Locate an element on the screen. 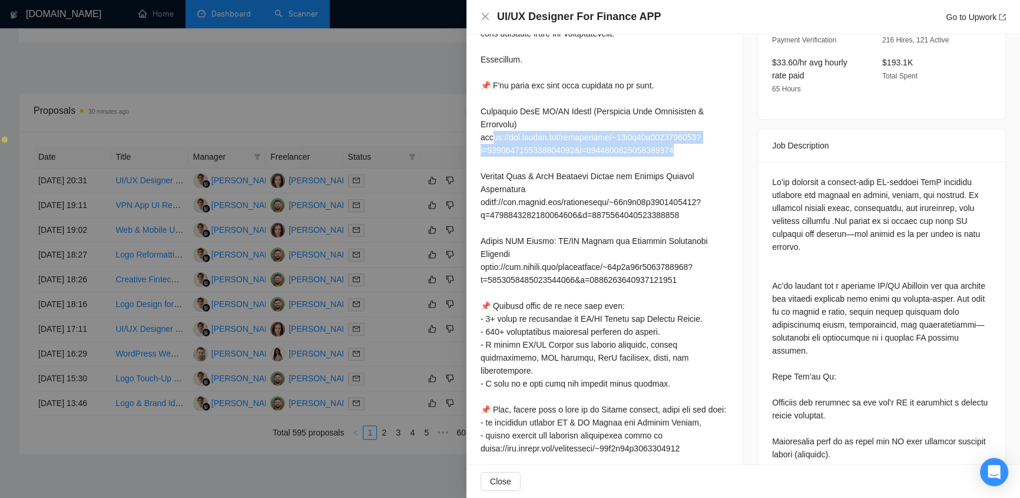  span: 216 Hires, 121 Active is located at coordinates (915, 40).